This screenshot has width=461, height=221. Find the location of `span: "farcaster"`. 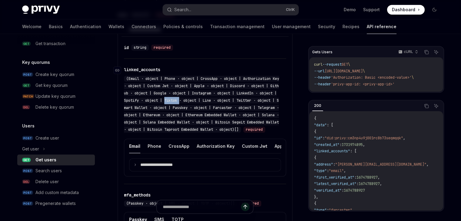

span: "farcaster" is located at coordinates (340, 210).